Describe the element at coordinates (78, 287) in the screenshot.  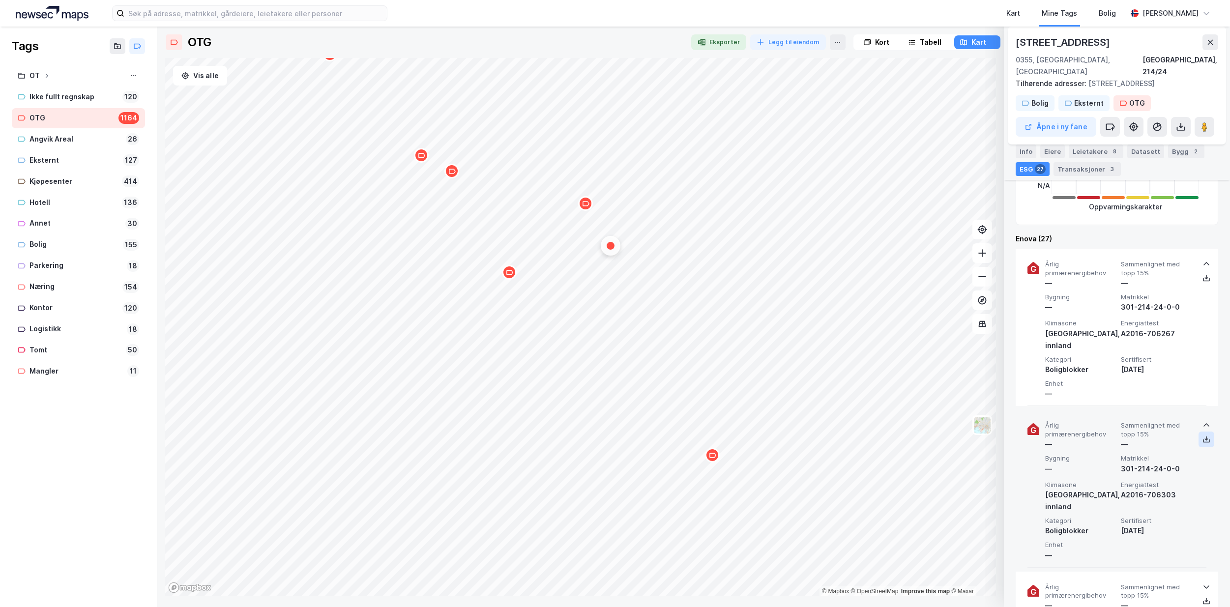
I see `a: Næring154` at that location.